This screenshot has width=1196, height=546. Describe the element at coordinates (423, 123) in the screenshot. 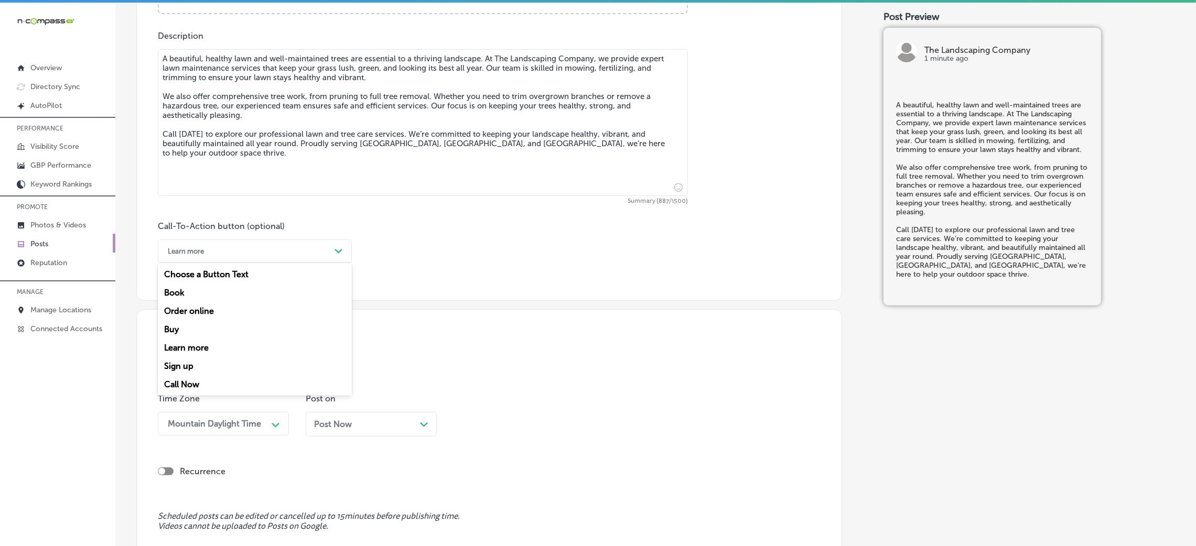

I see `textarea: A beautiful, healthy lawn and well-maintained trees are essential to a thriving landscape. At The...` at that location.